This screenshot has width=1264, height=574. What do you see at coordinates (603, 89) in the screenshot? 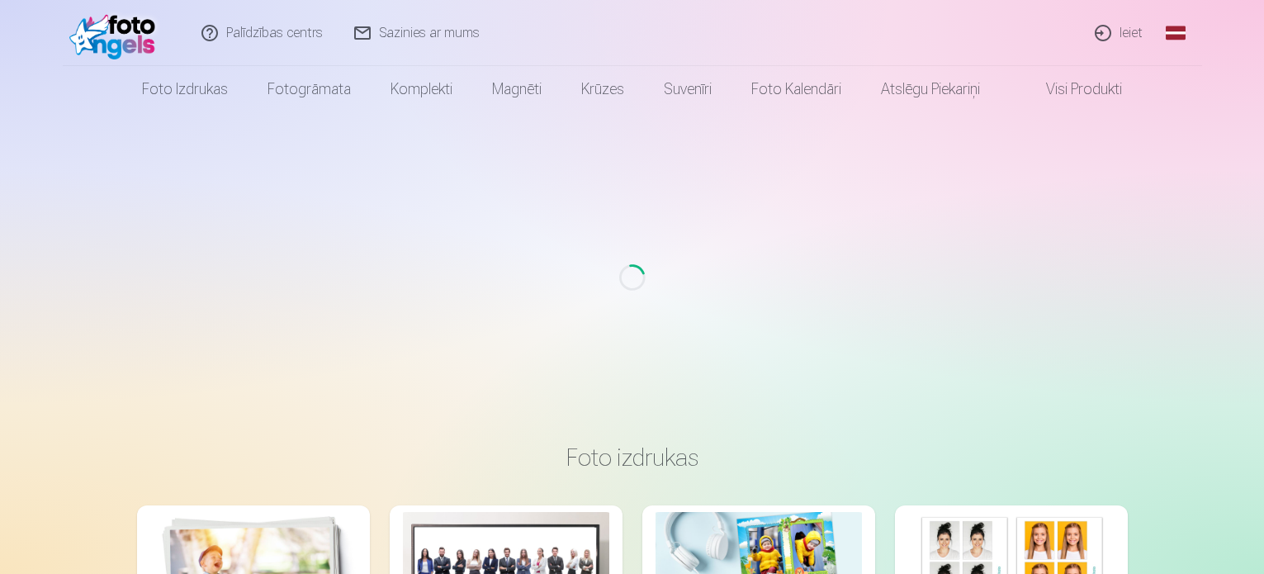
I see `a: Krūzes` at bounding box center [603, 89].